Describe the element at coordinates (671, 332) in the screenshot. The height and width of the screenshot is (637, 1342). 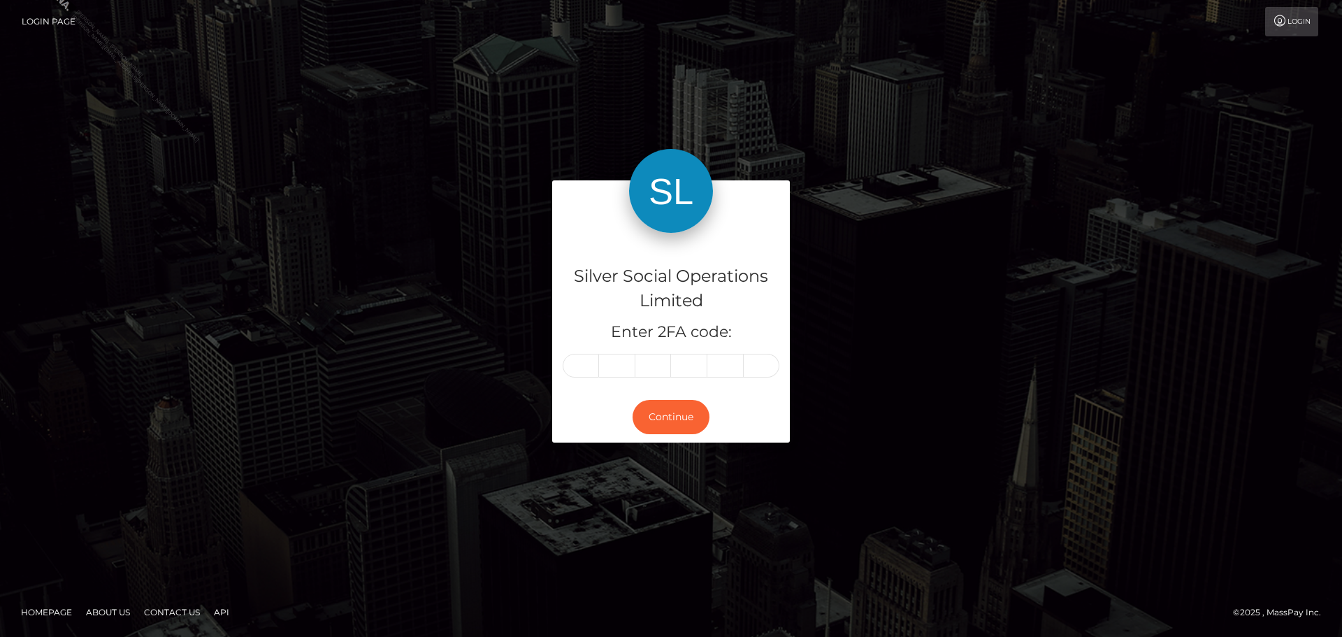
I see `h5: Enter 2FA code:` at that location.